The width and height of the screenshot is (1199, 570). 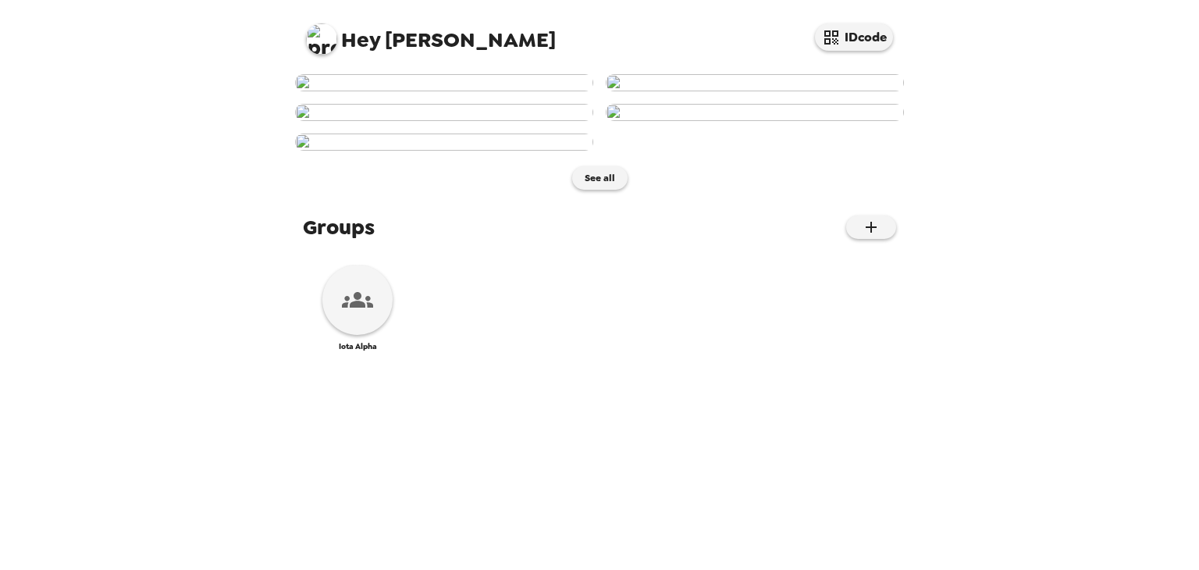 What do you see at coordinates (755, 83) in the screenshot?
I see `img: user-255230` at bounding box center [755, 83].